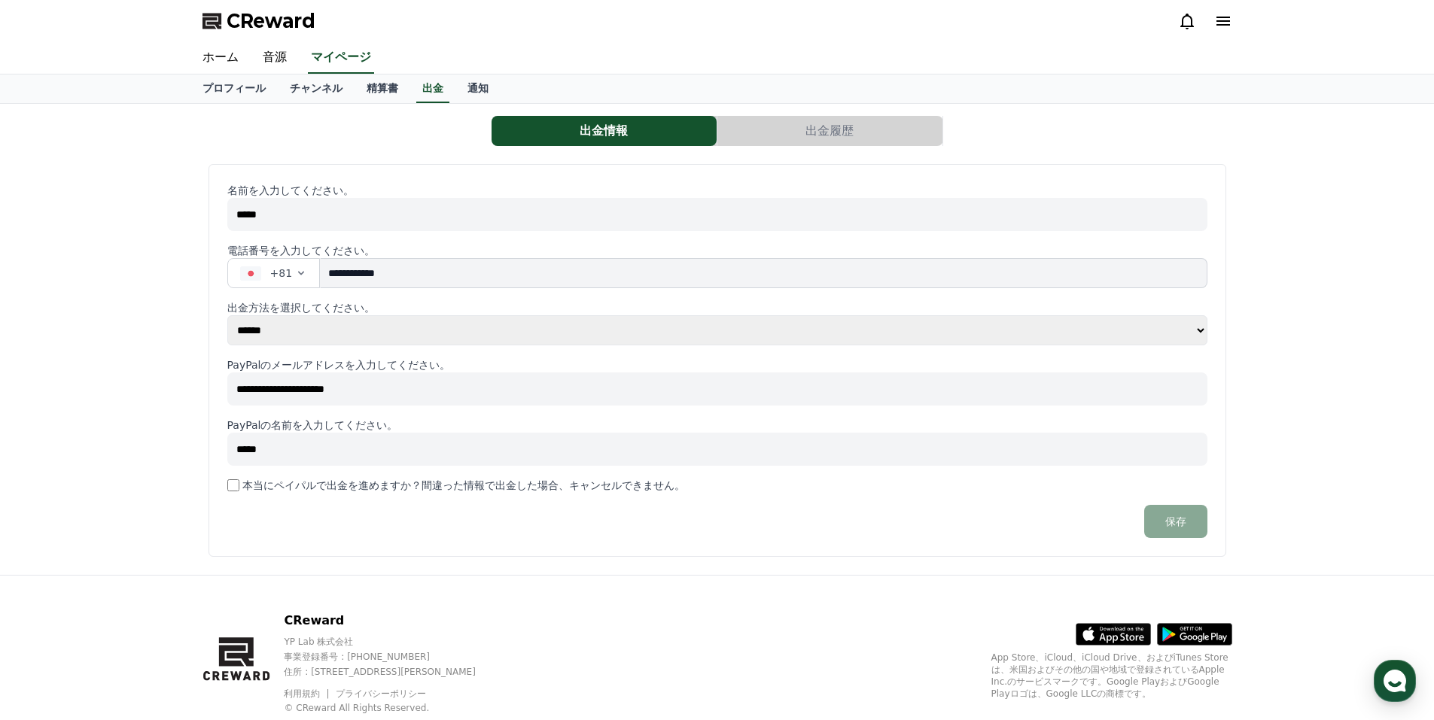 This screenshot has height=720, width=1434. What do you see at coordinates (234, 89) in the screenshot?
I see `a: プロフィール` at bounding box center [234, 89].